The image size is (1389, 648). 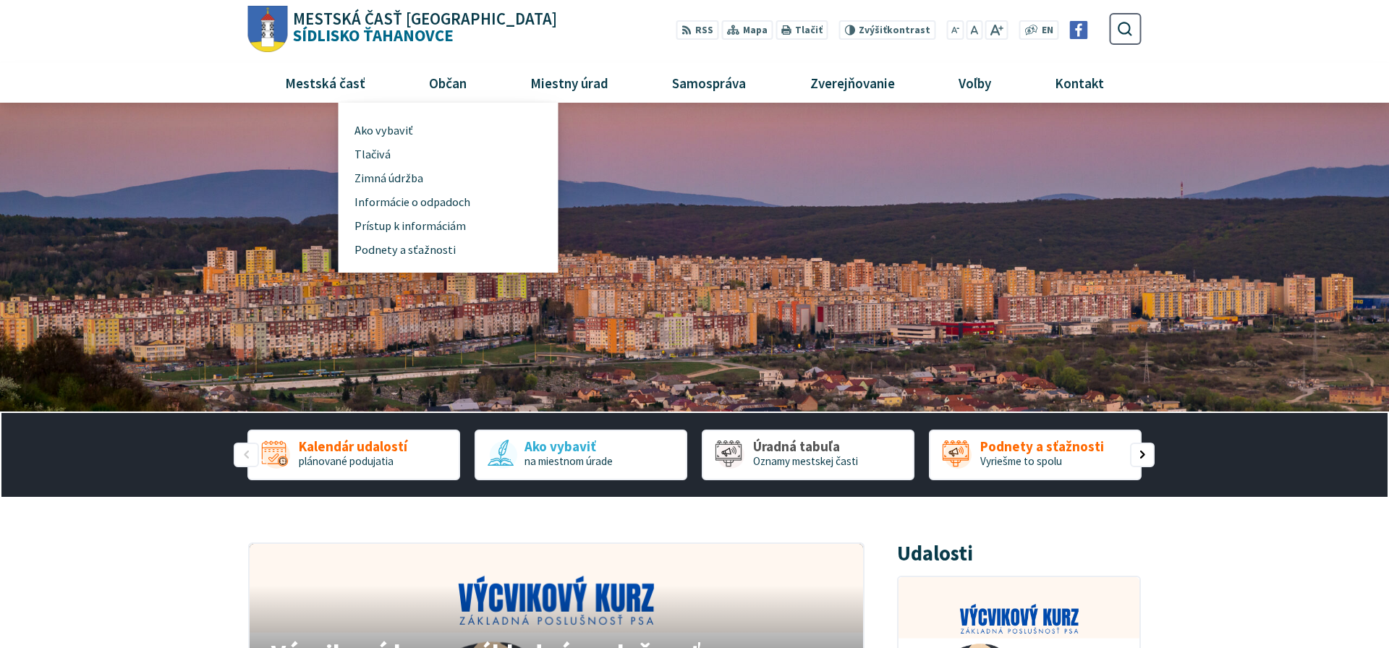 What do you see at coordinates (448, 155) in the screenshot?
I see `a: Tlačivá` at bounding box center [448, 155].